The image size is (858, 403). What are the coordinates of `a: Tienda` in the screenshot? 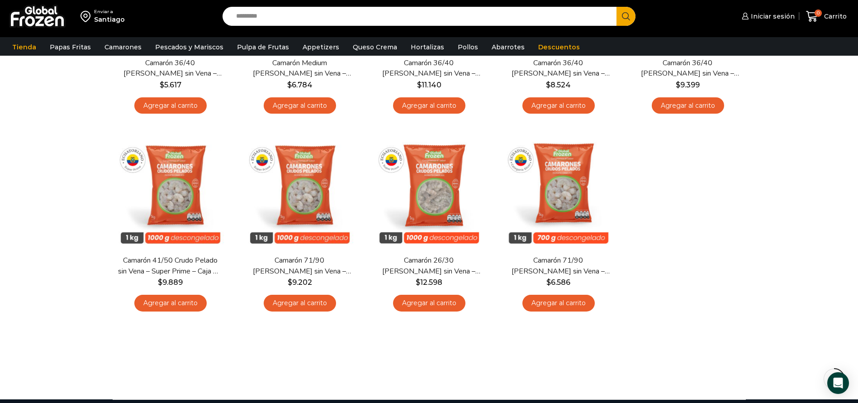 It's located at (24, 47).